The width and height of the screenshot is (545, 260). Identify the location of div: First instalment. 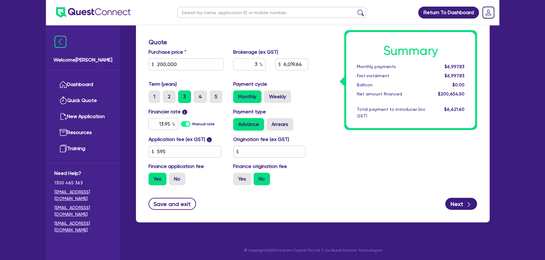
(391, 76).